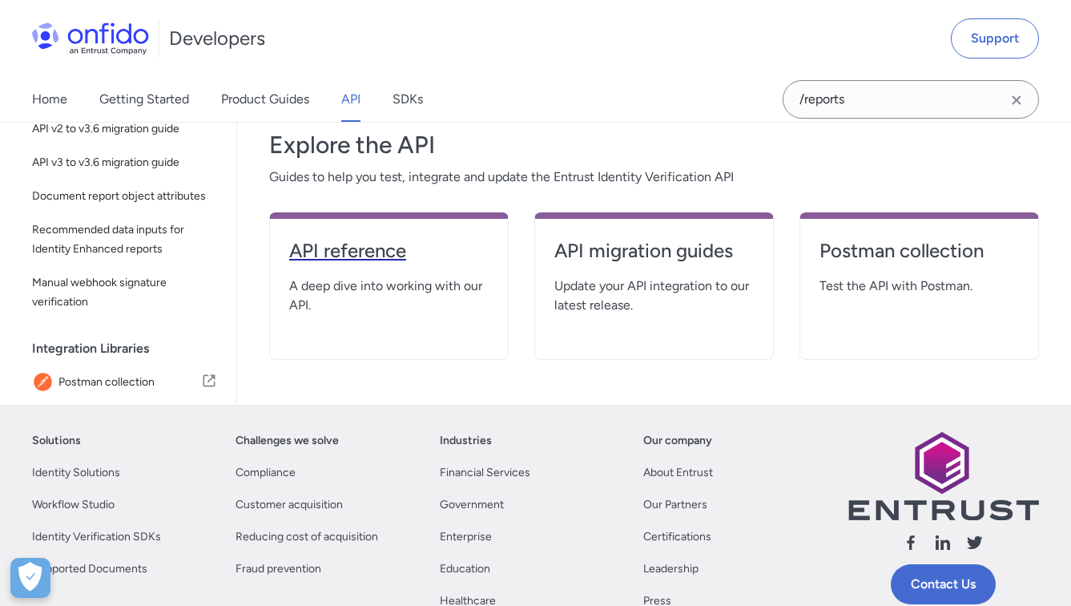 This screenshot has height=606, width=1071. What do you see at coordinates (911, 542) in the screenshot?
I see `svg: Follow us facebook` at bounding box center [911, 542].